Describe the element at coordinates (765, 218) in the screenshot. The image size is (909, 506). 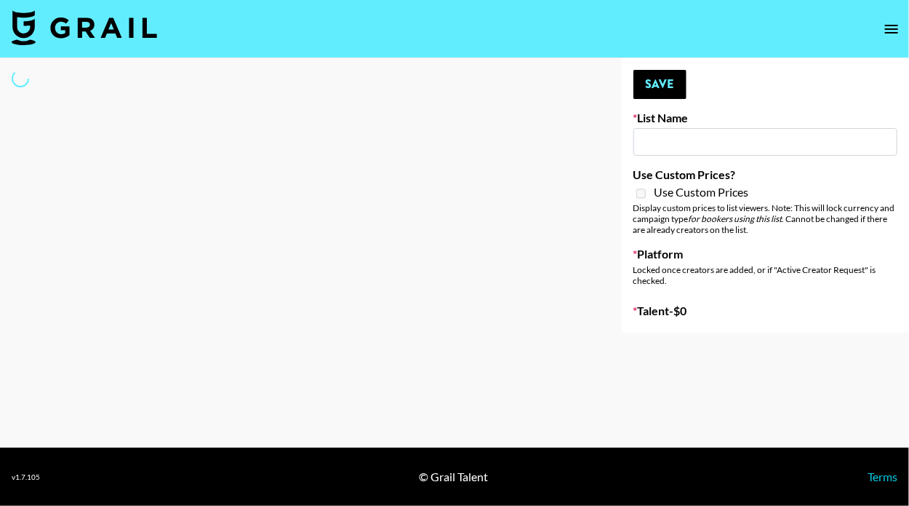
I see `div: Display custom prices to list viewers. Note: This will lock currency and campaign type . Cannot b...` at that location.